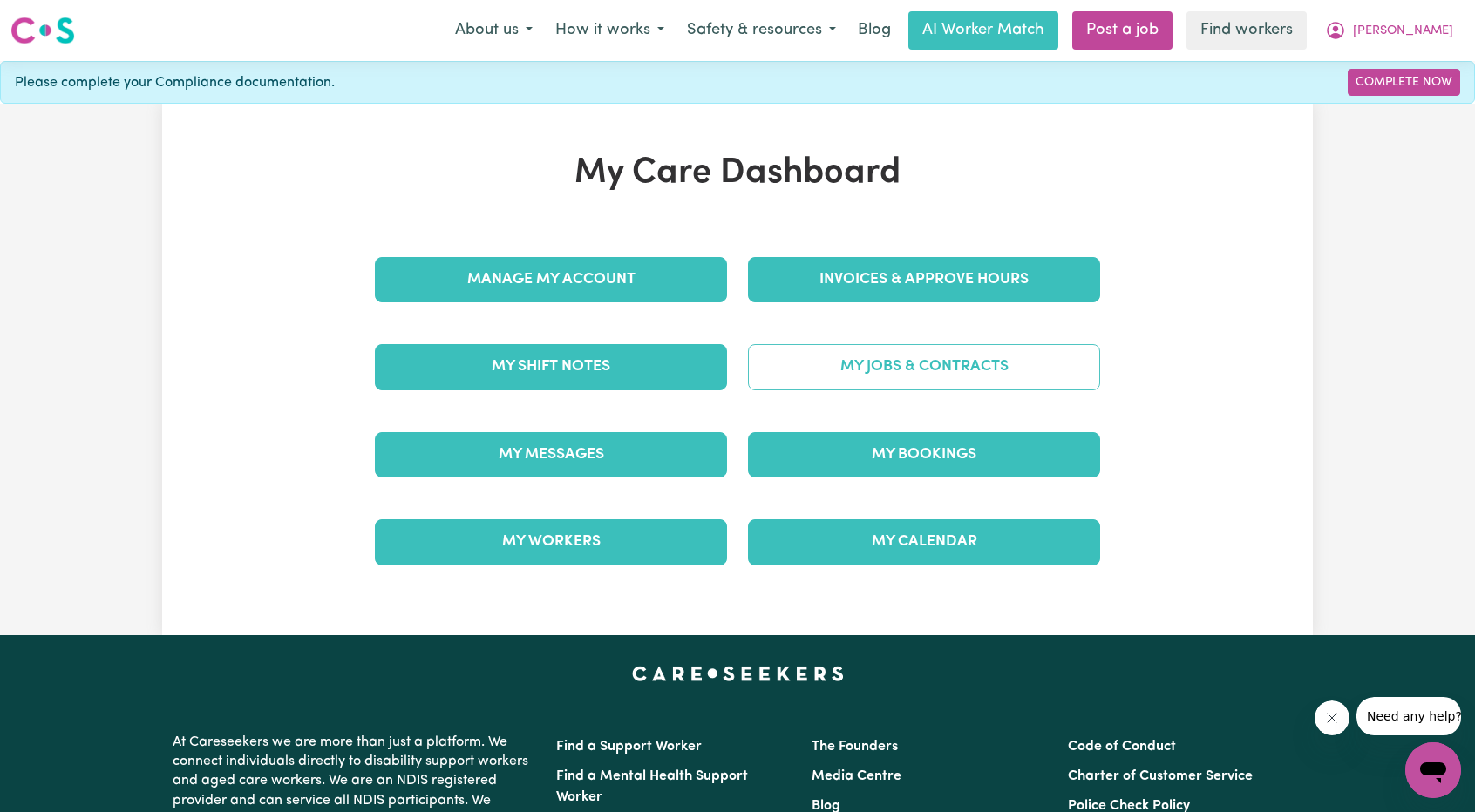 The height and width of the screenshot is (812, 1475). Describe the element at coordinates (856, 776) in the screenshot. I see `a: Media Centre` at that location.